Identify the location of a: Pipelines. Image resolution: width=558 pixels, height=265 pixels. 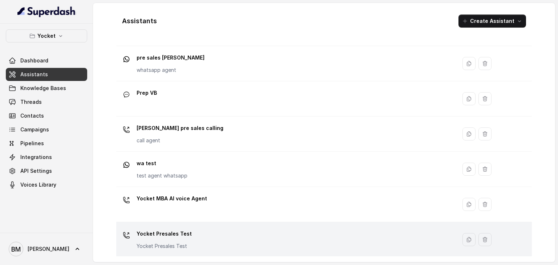
(47, 144).